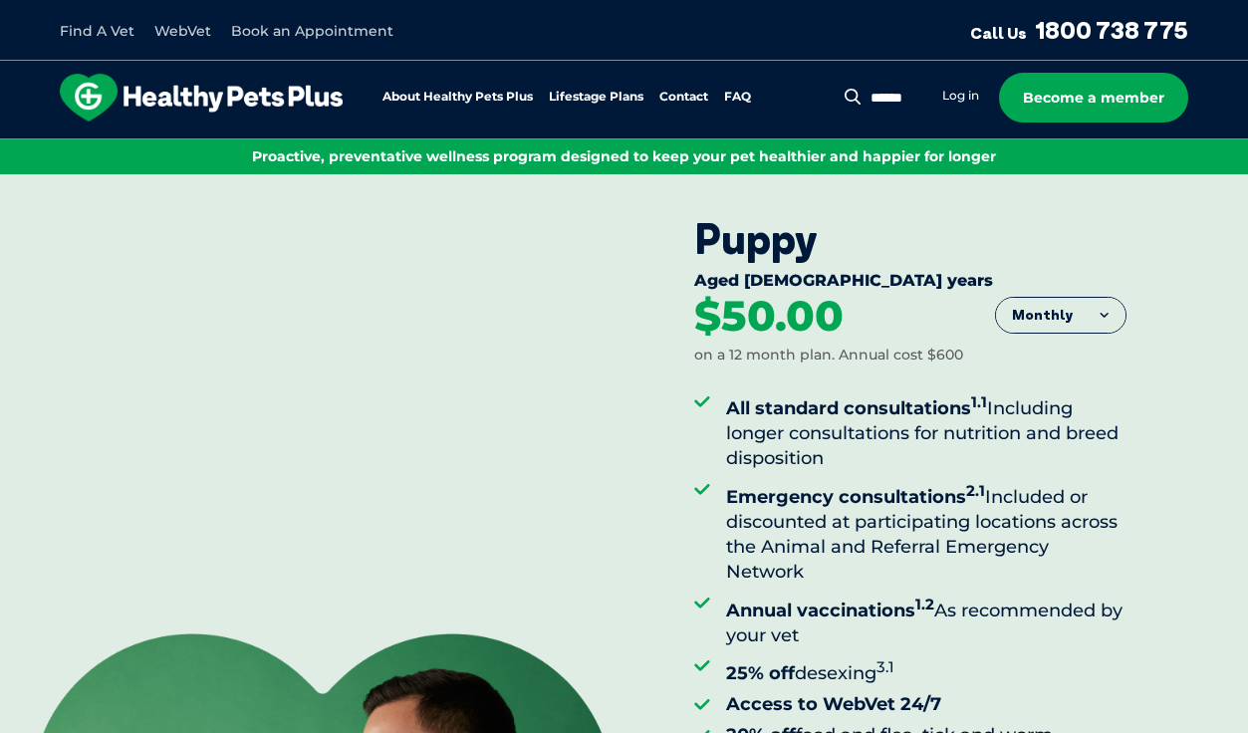 This screenshot has height=733, width=1248. I want to click on a: Find A Vet, so click(97, 31).